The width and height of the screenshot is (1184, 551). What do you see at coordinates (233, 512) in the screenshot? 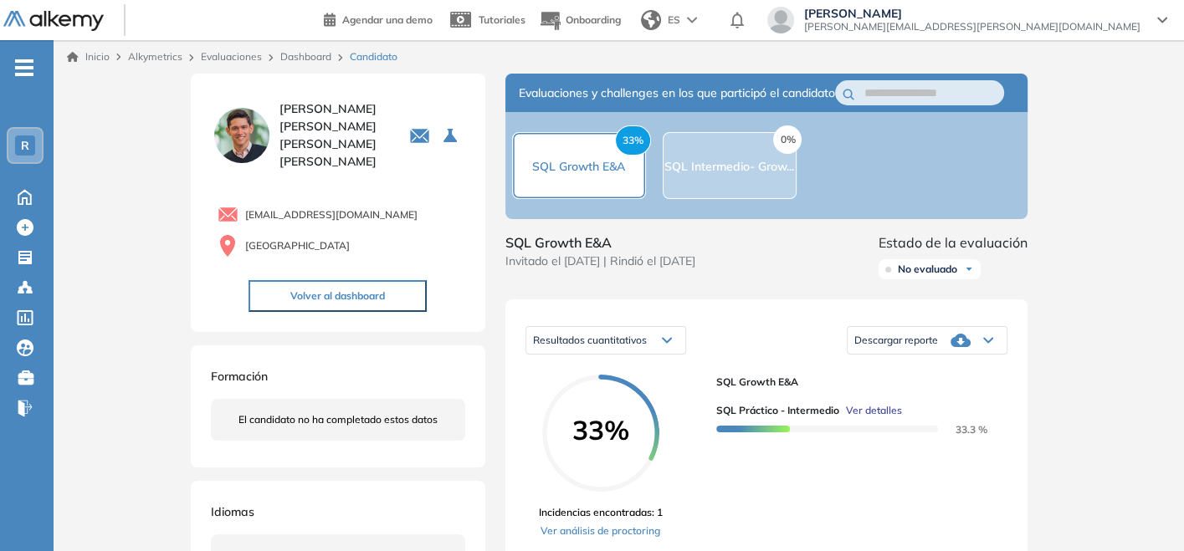
I see `span: Idiomas` at bounding box center [233, 512].